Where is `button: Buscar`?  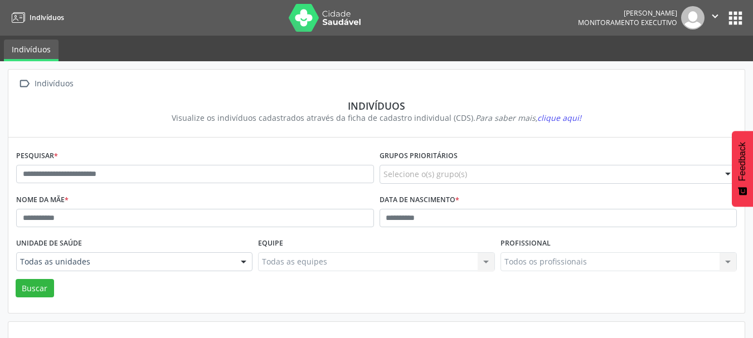 button: Buscar is located at coordinates (35, 289).